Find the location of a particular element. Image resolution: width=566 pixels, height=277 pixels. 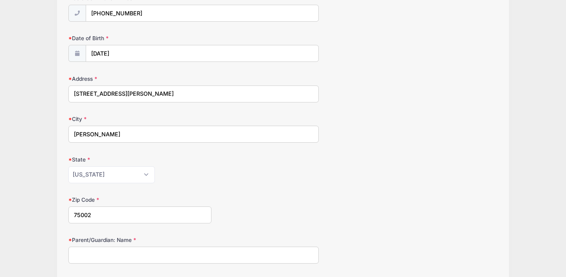

input: (xxx) xxx-xxxx is located at coordinates (202, 13).